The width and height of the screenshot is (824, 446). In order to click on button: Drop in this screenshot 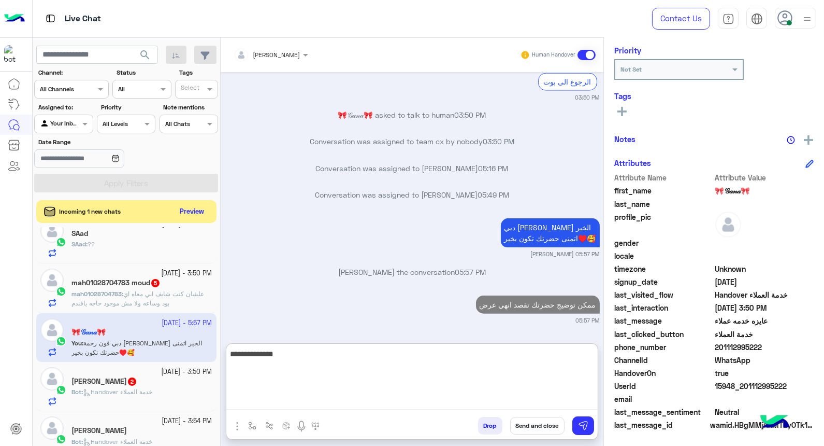, I will do `click(490, 425)`.